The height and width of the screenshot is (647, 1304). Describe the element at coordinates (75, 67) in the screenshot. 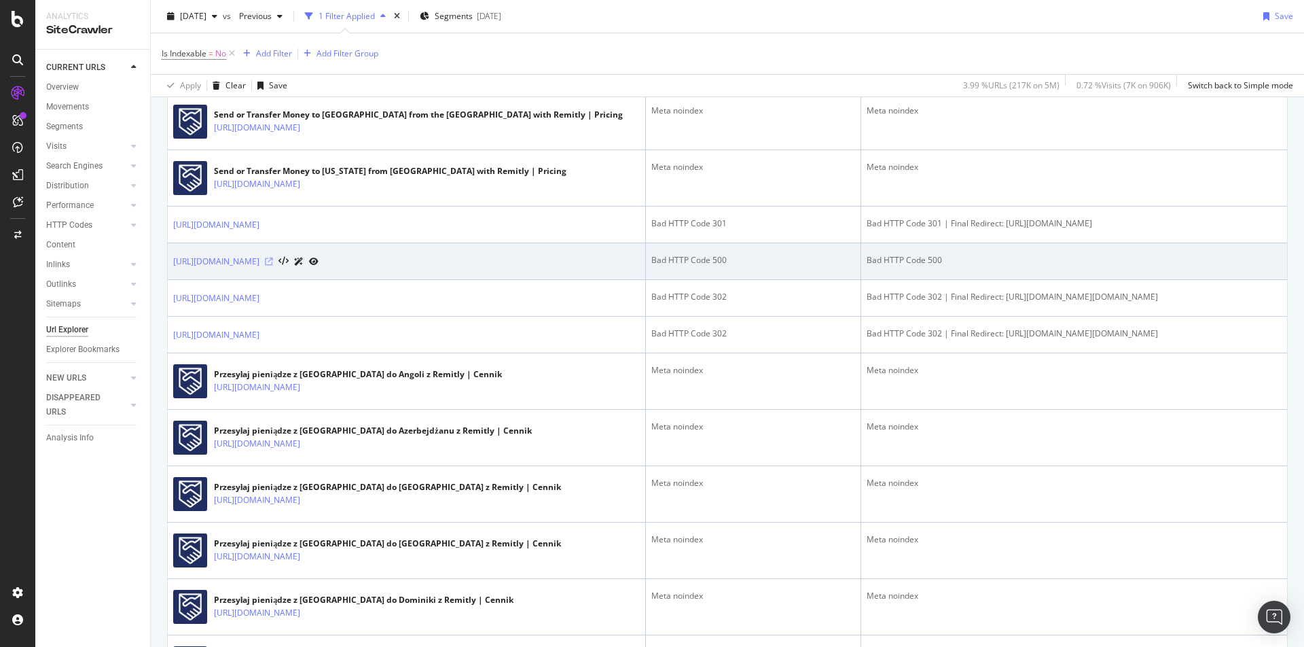

I see `div: CURRENT URLS` at that location.